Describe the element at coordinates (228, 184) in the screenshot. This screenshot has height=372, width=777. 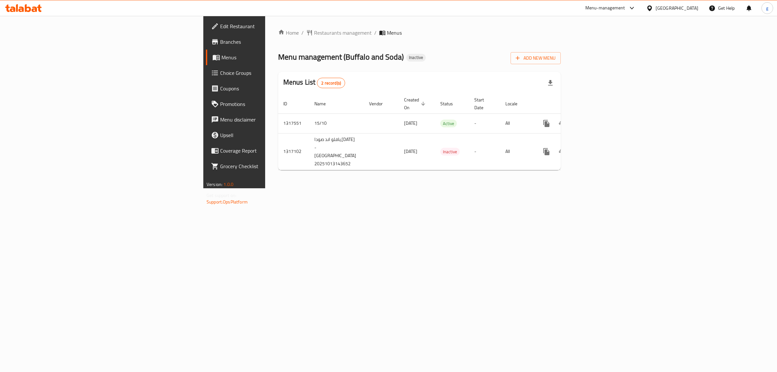
I see `span: 1.0.0` at that location.